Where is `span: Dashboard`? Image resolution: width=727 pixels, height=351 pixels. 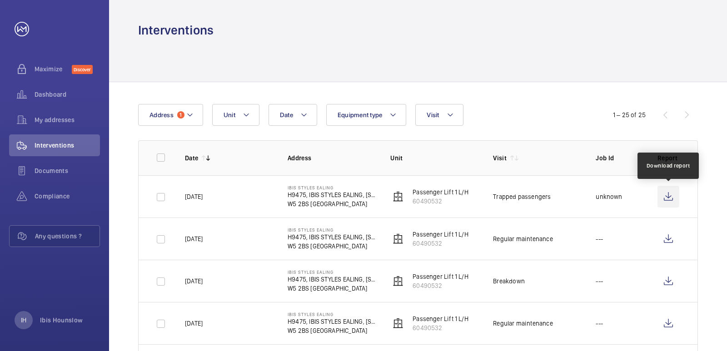
span: Dashboard is located at coordinates (67, 95).